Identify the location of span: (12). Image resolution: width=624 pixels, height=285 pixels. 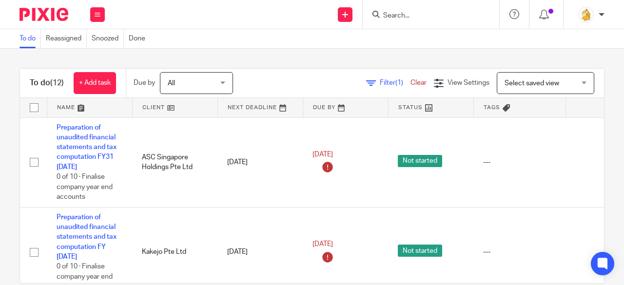
(57, 83).